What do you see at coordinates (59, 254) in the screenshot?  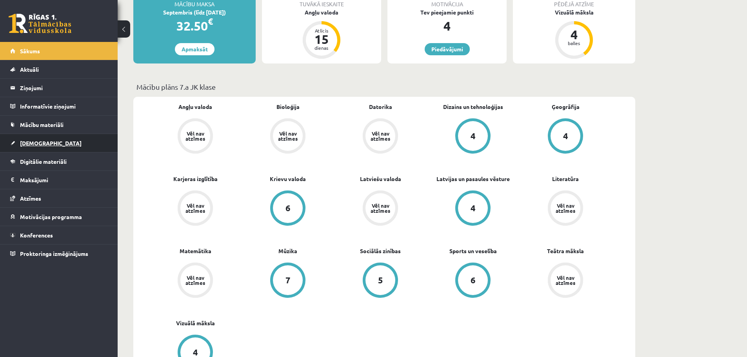 I see `a: Proktoringa izmēģinājums` at bounding box center [59, 254].